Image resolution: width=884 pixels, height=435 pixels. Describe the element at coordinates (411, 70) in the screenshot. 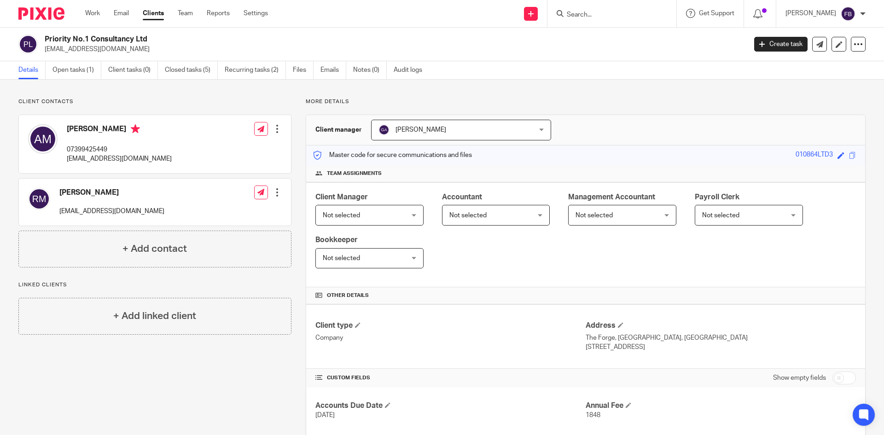

I see `a: Audit logs` at that location.